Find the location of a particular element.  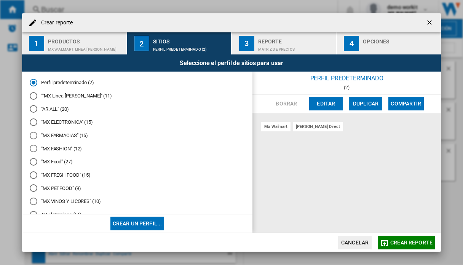

button: Crear reporte is located at coordinates (406, 242).